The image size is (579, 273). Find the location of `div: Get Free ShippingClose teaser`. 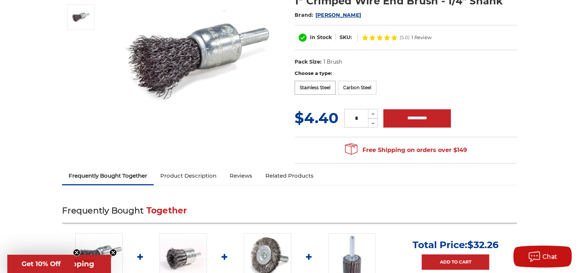

div: Get Free ShippingClose teaser is located at coordinates (59, 263).